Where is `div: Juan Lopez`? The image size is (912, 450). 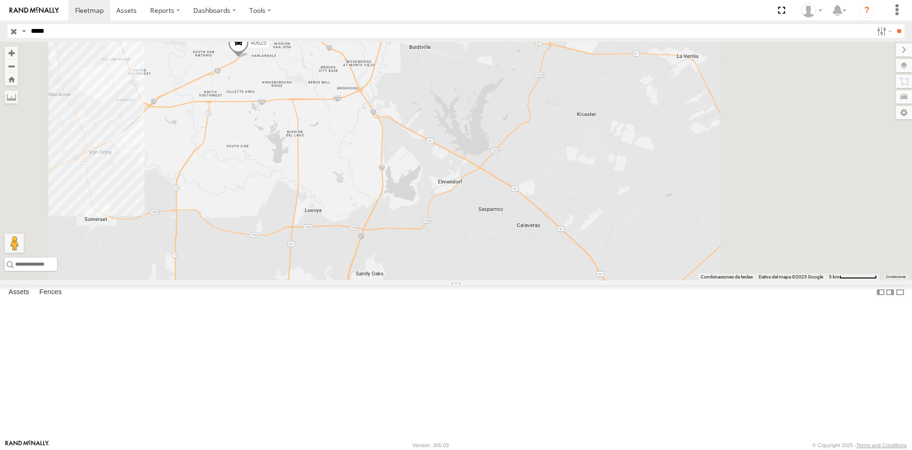 div: Juan Lopez is located at coordinates (812, 10).